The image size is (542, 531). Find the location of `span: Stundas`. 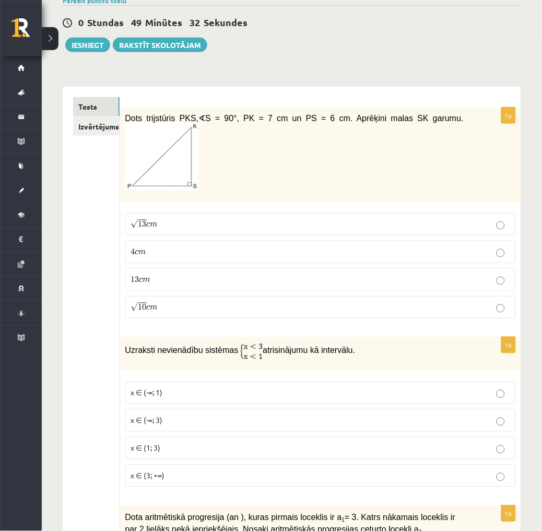

span: Stundas is located at coordinates (106, 22).